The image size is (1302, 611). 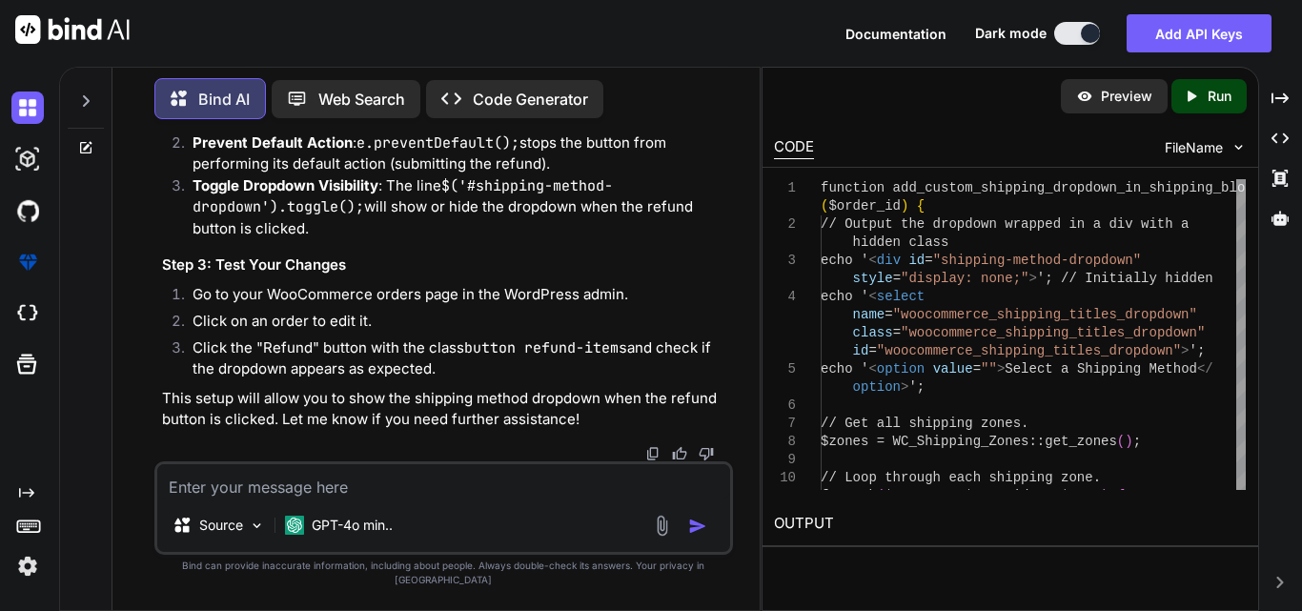 I want to click on code: e.preventDefault();, so click(x=437, y=143).